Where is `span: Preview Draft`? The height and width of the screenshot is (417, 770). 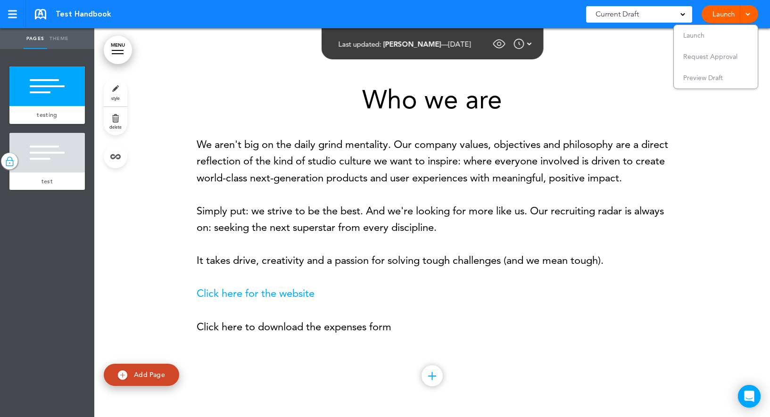 span: Preview Draft is located at coordinates (703, 78).